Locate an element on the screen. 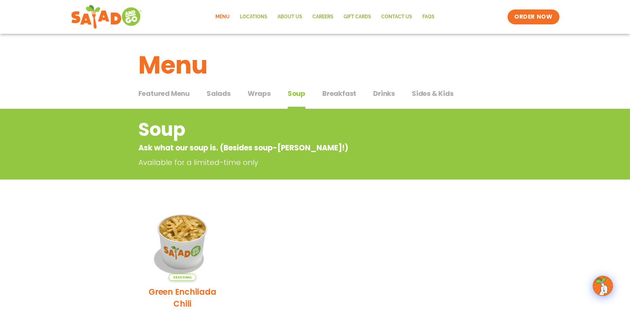  span: Seasonal is located at coordinates (182, 277).